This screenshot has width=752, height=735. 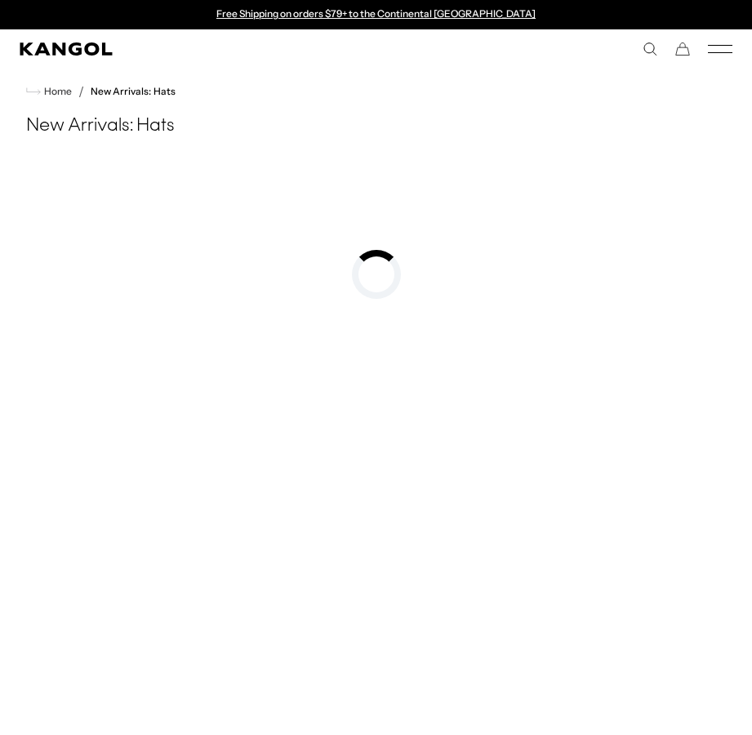 I want to click on h1: New Arrivals: Hats, so click(x=375, y=127).